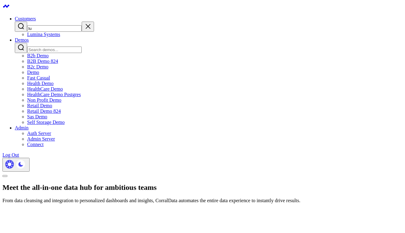  What do you see at coordinates (21, 27) in the screenshot?
I see `button: Search customers button` at bounding box center [21, 27].